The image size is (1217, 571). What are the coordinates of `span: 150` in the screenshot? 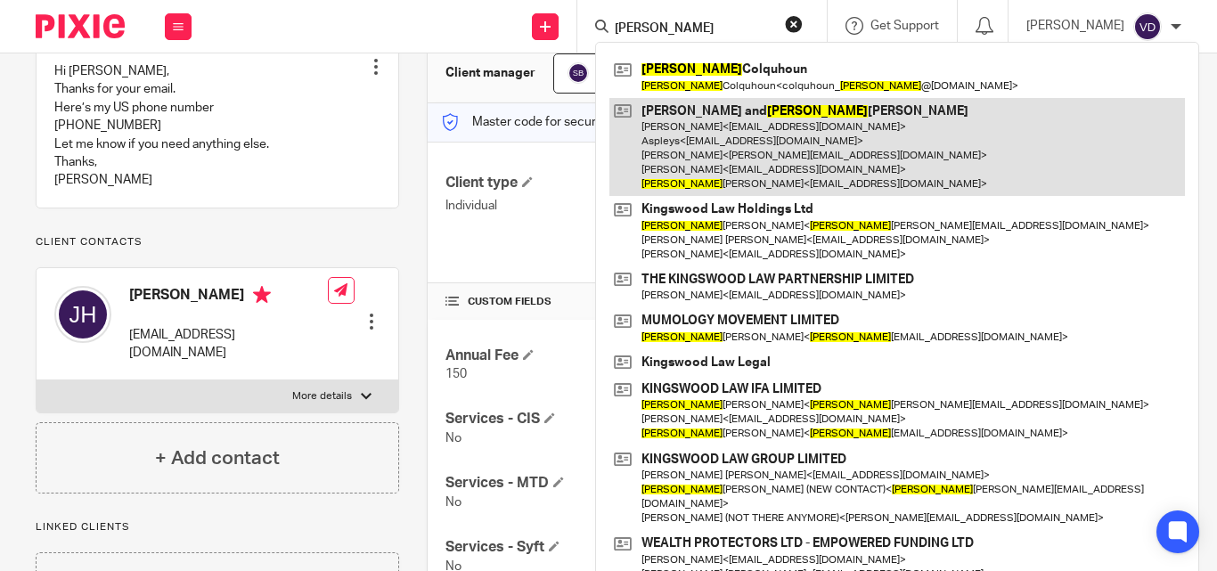 It's located at (456, 374).